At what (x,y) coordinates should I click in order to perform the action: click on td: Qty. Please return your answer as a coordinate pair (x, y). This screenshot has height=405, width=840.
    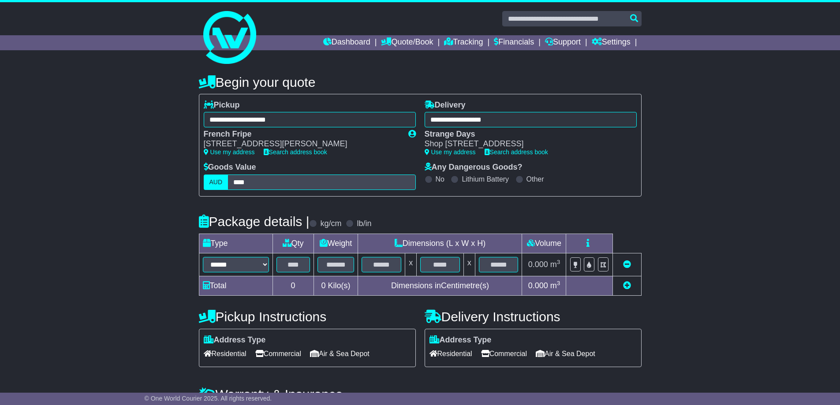
    Looking at the image, I should click on (293, 243).